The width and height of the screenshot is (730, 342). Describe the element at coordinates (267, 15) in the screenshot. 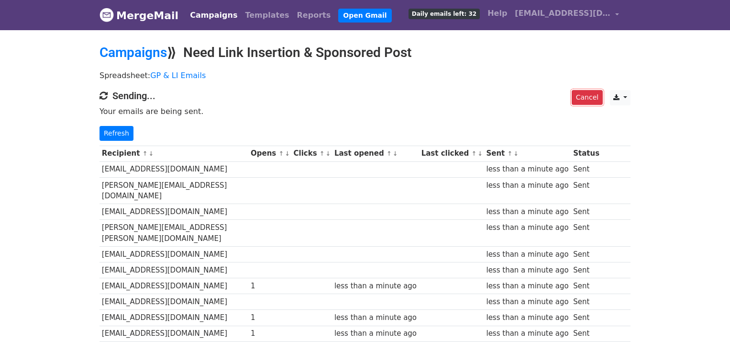

I see `a: Templates` at that location.